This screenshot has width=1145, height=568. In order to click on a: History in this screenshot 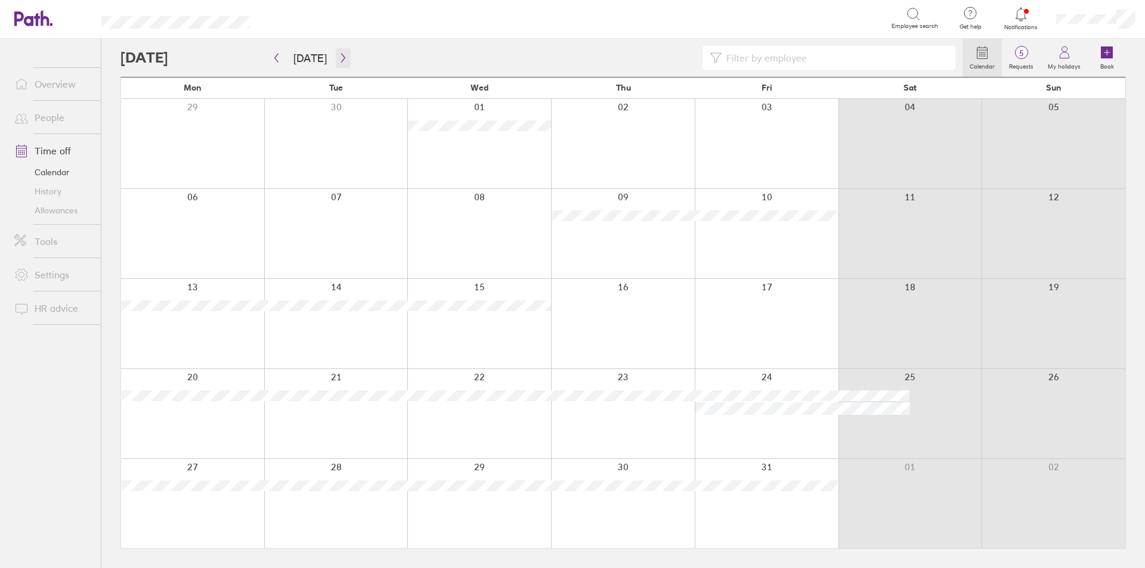, I will do `click(52, 191)`.